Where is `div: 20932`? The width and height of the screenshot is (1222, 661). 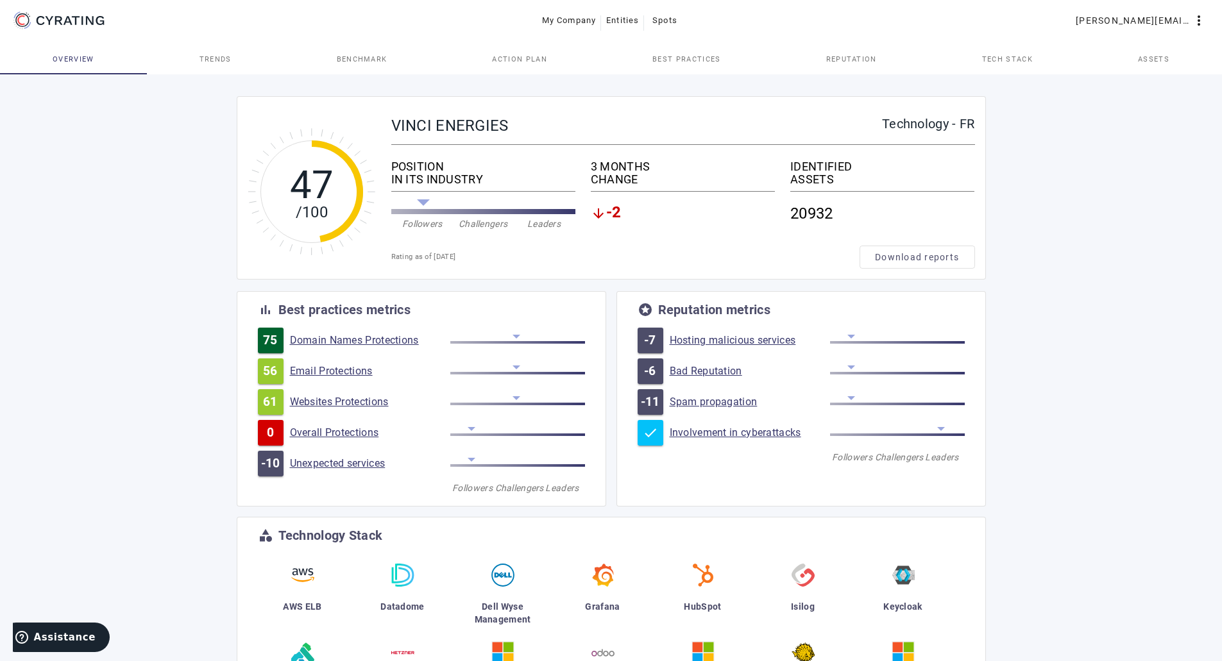 div: 20932 is located at coordinates (882, 214).